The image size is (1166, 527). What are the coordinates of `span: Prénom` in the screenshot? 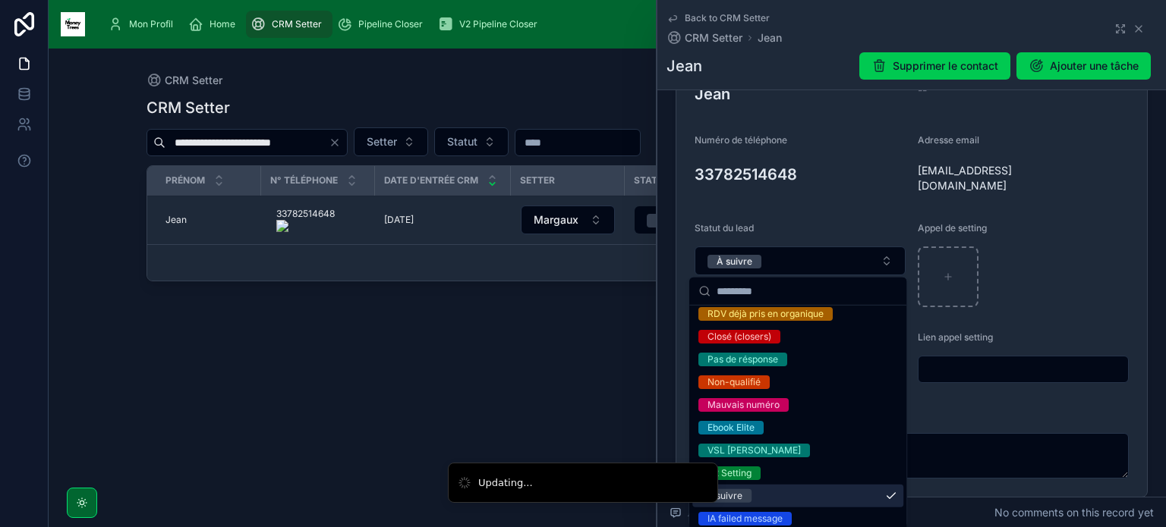 It's located at (185, 181).